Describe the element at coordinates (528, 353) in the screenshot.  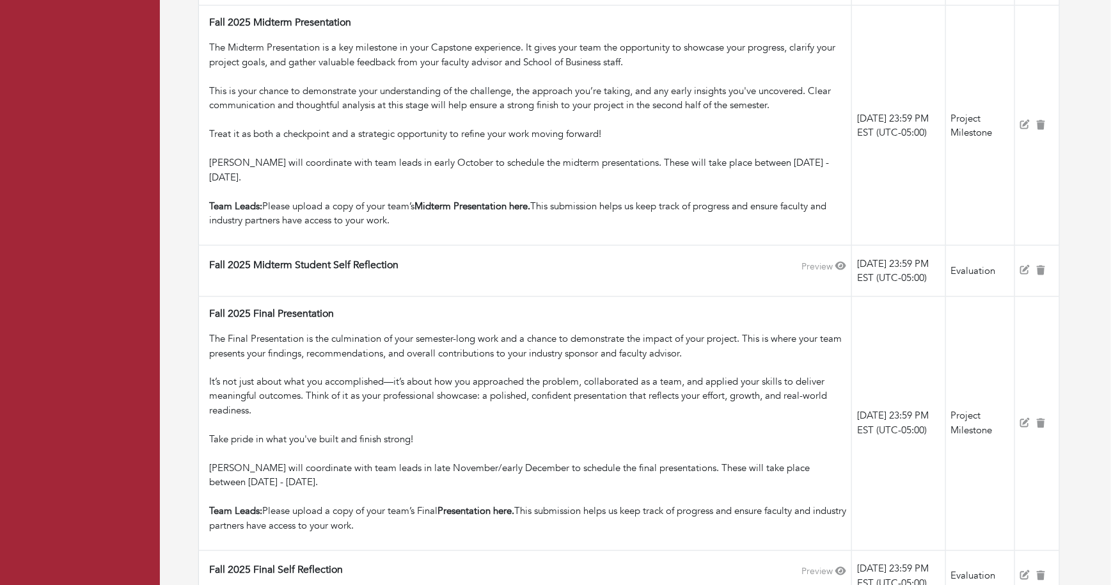
I see `div: The Final Presentation is the culmination of your semester-long work and a chance to demonstrate ...` at that location.